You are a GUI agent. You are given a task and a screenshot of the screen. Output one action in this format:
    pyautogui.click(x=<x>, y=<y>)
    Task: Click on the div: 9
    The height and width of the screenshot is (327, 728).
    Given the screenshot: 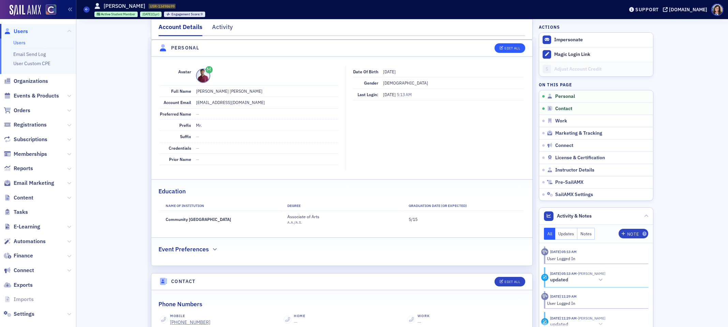 What is the action you would take?
    pyautogui.click(x=187, y=14)
    